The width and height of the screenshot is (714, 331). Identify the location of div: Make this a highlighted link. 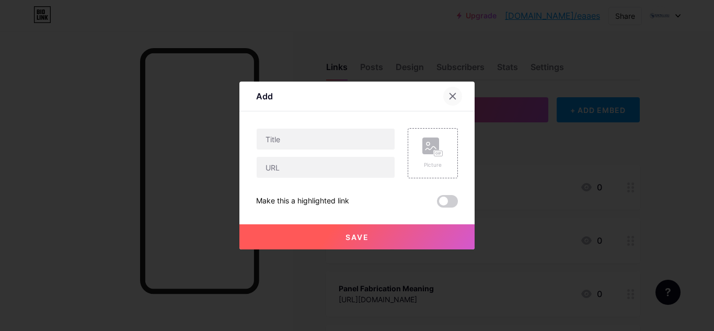
(303, 201).